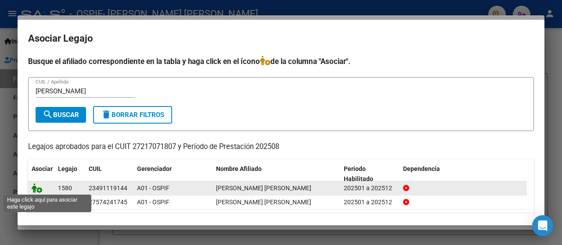 This screenshot has width=562, height=245. What do you see at coordinates (281, 147) in the screenshot?
I see `p: Legajos aprobados para el CUIT 27217071807 y Período de Prestación 202508` at bounding box center [281, 147].